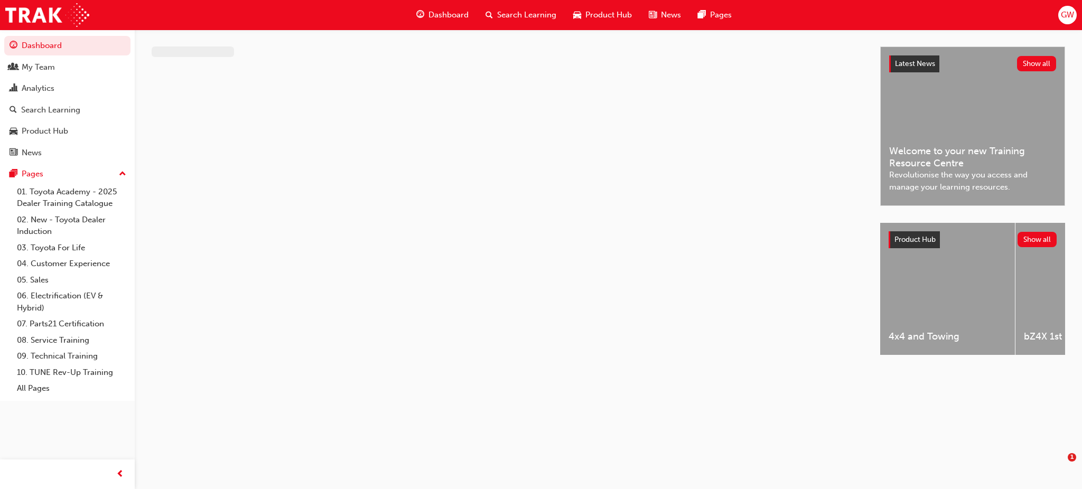 This screenshot has height=489, width=1082. Describe the element at coordinates (67, 67) in the screenshot. I see `a: My Team` at that location.